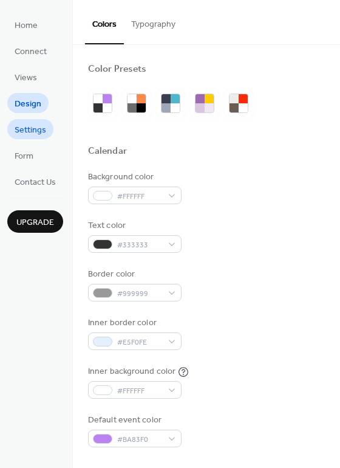  Describe the element at coordinates (26, 26) in the screenshot. I see `span: Home` at that location.